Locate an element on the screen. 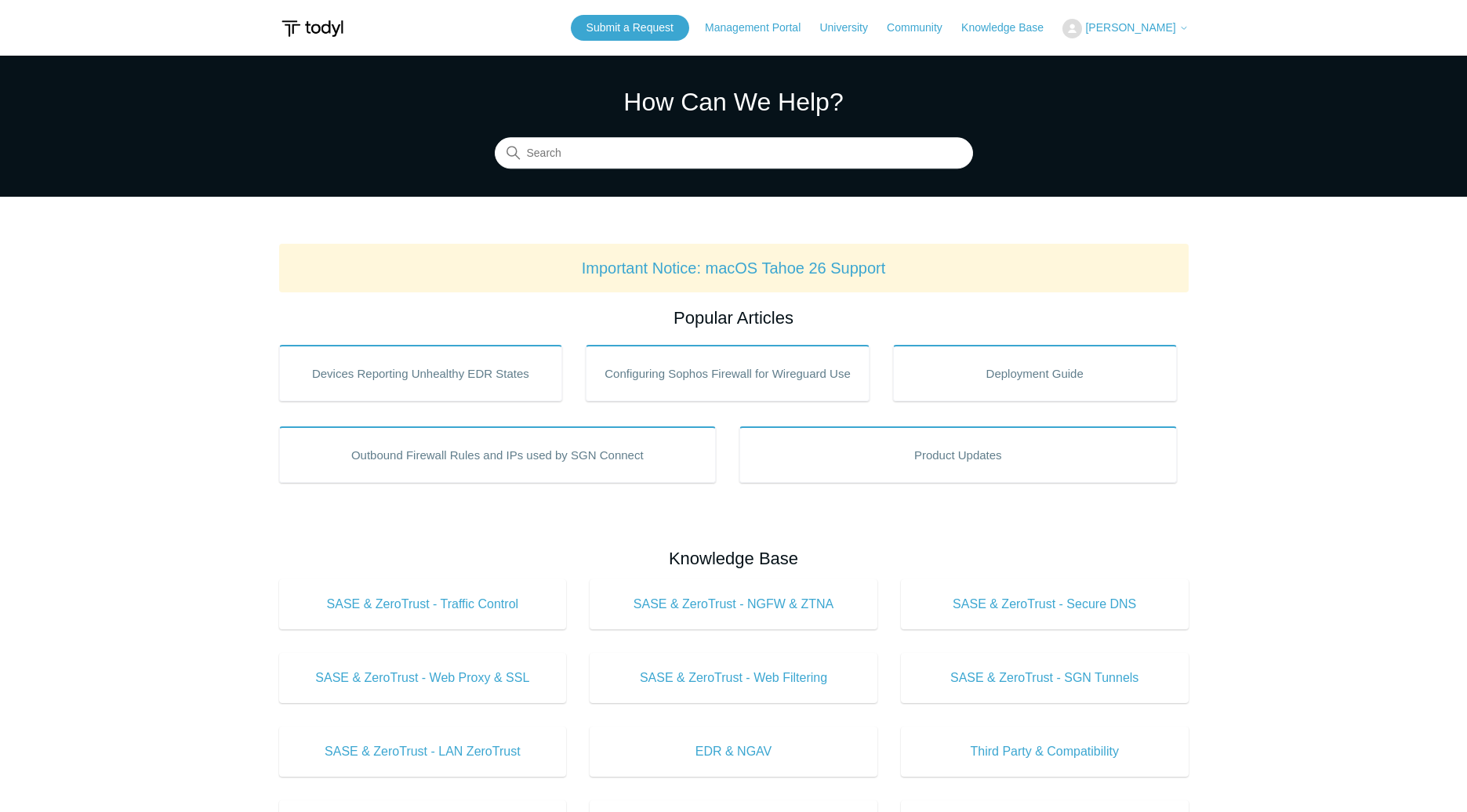 The width and height of the screenshot is (1467, 812). a: Third Party & Compatibility is located at coordinates (1044, 752).